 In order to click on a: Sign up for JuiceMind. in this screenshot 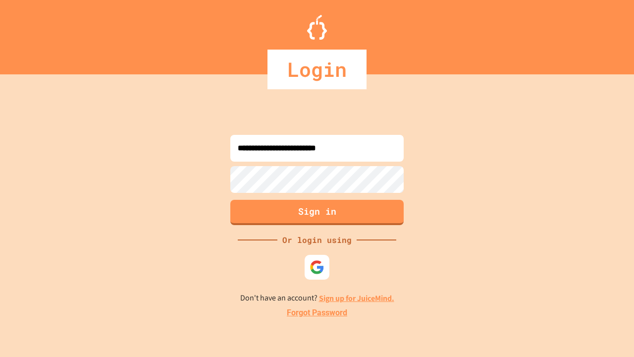, I will do `click(357, 298)`.